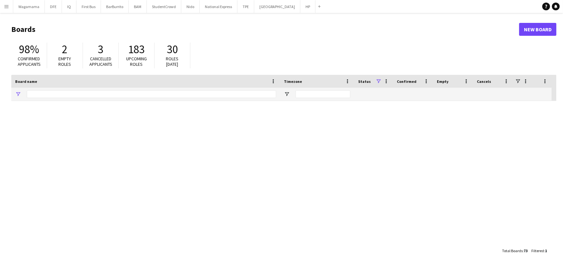 The width and height of the screenshot is (563, 267). Describe the element at coordinates (484, 81) in the screenshot. I see `span: Cancels` at that location.